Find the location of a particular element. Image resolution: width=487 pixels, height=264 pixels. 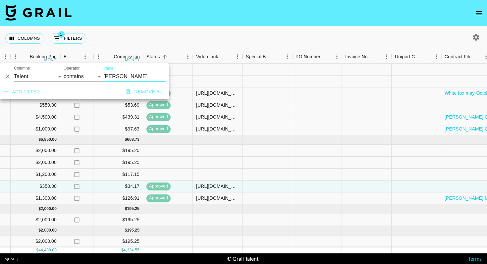

div: $53.69 is located at coordinates (118, 105).